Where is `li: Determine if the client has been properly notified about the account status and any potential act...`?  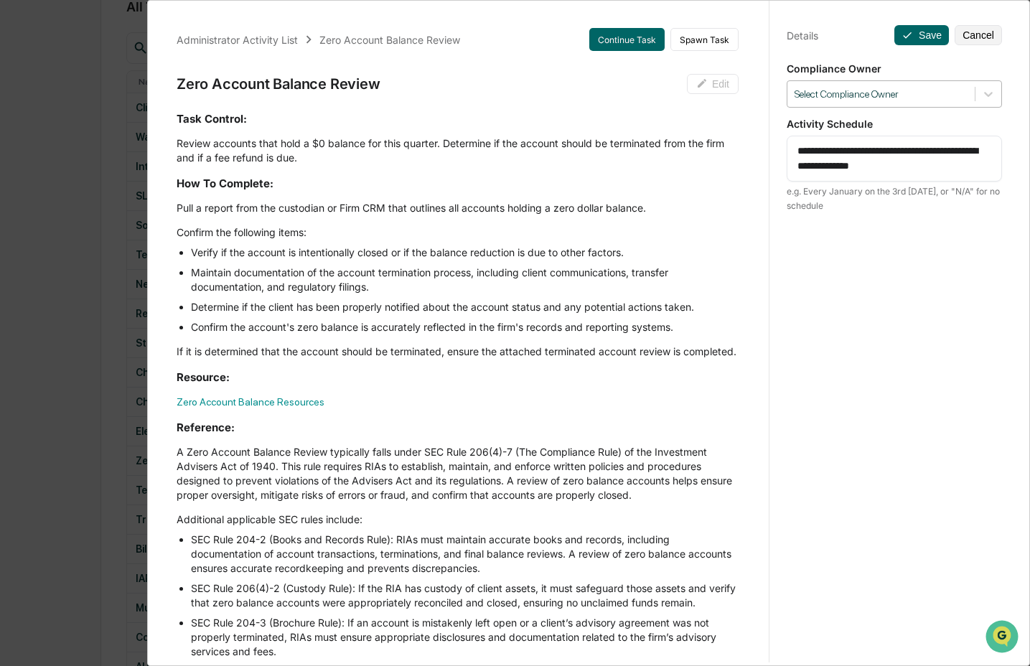
li: Determine if the client has been properly notified about the account status and any potential act... is located at coordinates (464, 307).